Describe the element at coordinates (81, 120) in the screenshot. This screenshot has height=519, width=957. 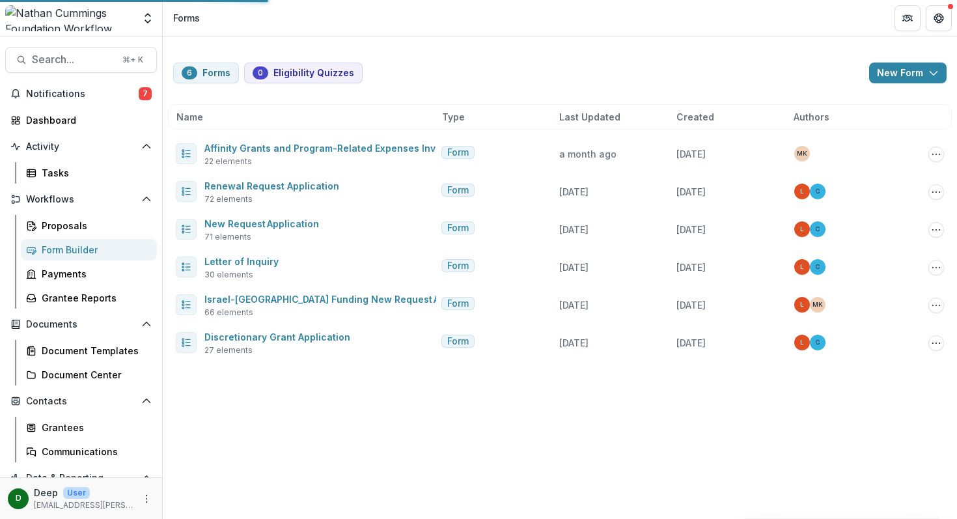
I see `a: Dashboard` at that location.